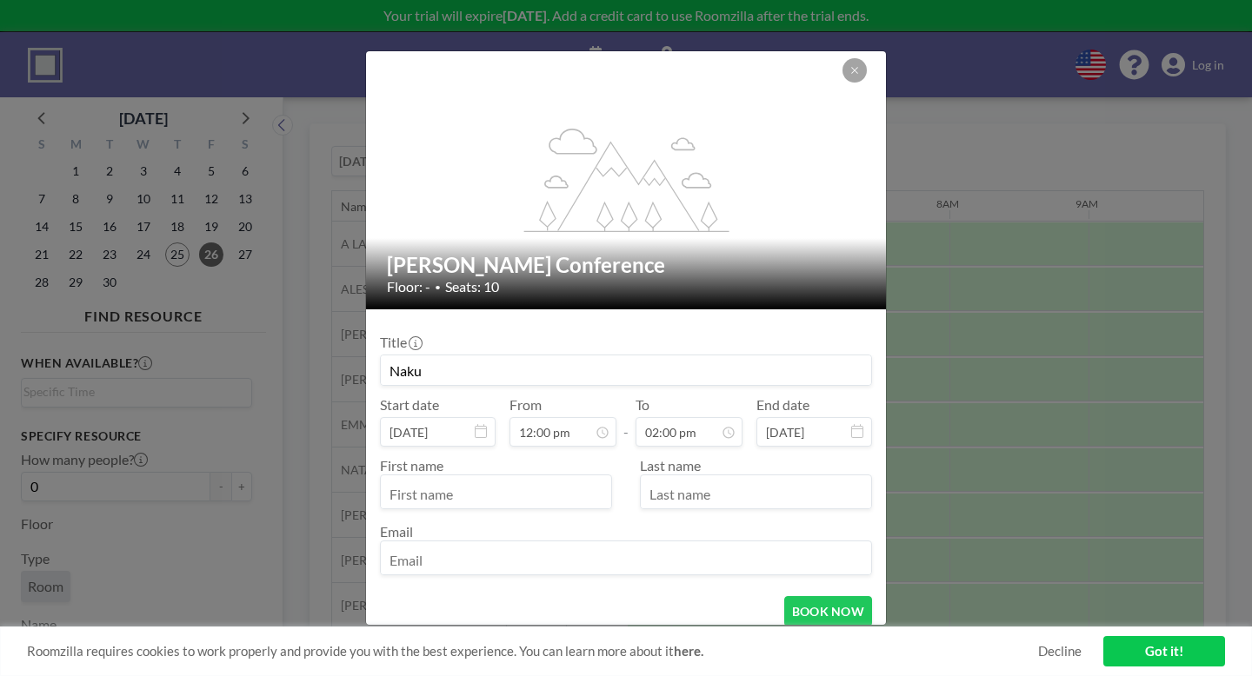  What do you see at coordinates (689, 651) in the screenshot?
I see `a: here.` at bounding box center [689, 651].